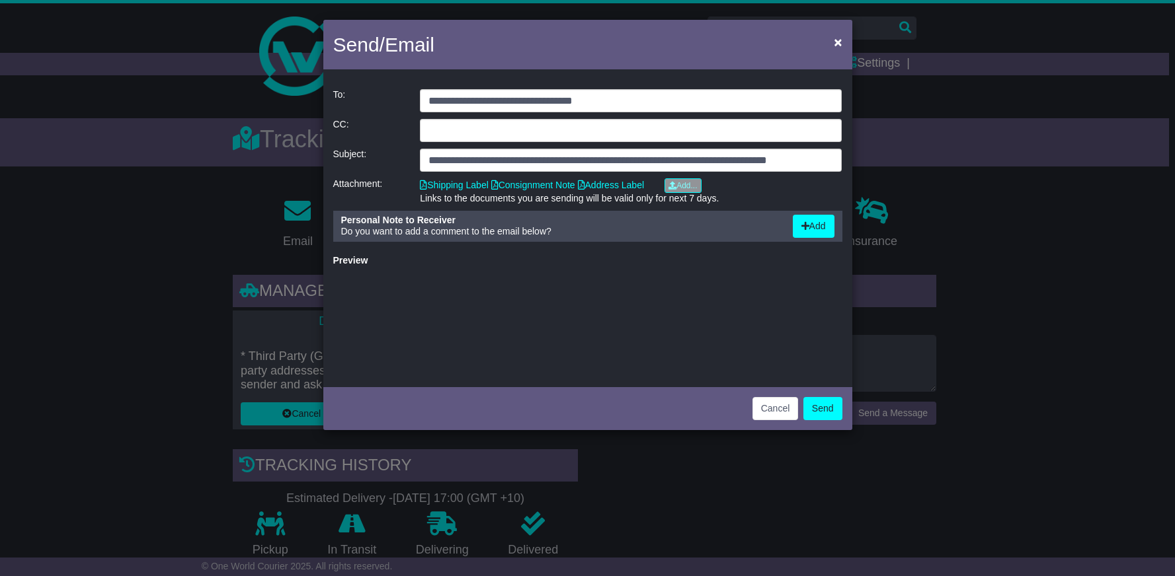 This screenshot has width=1175, height=576. What do you see at coordinates (611, 185) in the screenshot?
I see `a: Address Label` at bounding box center [611, 185].